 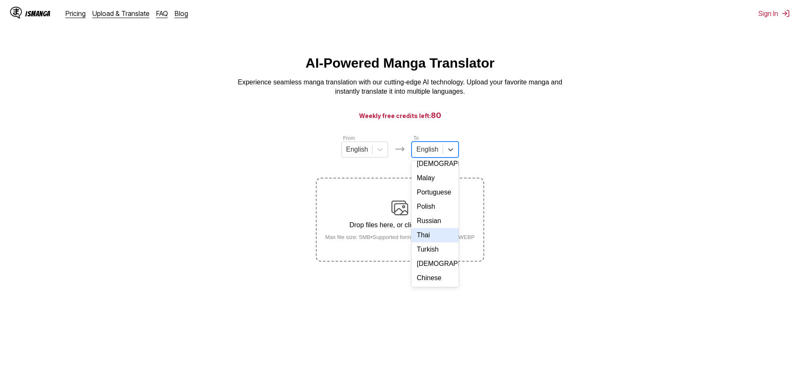 I want to click on a: Upload & Translate, so click(x=121, y=13).